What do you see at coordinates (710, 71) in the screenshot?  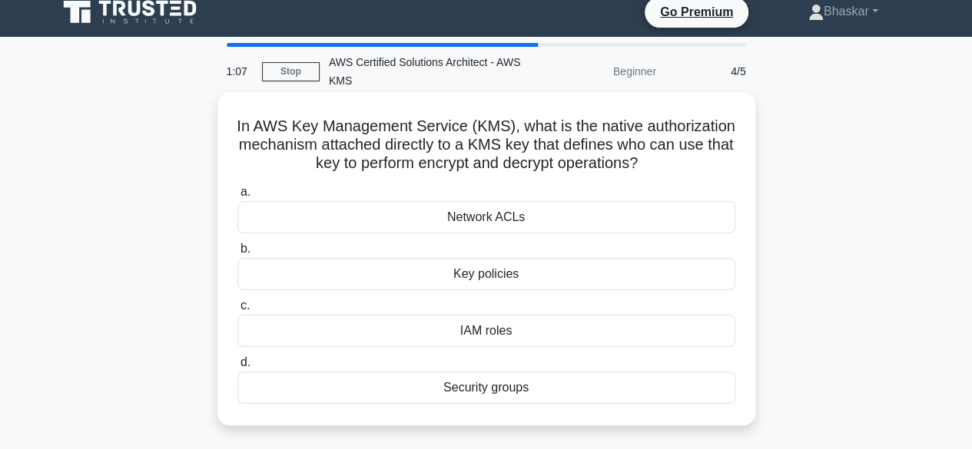 I see `div: 4/5` at bounding box center [710, 71].